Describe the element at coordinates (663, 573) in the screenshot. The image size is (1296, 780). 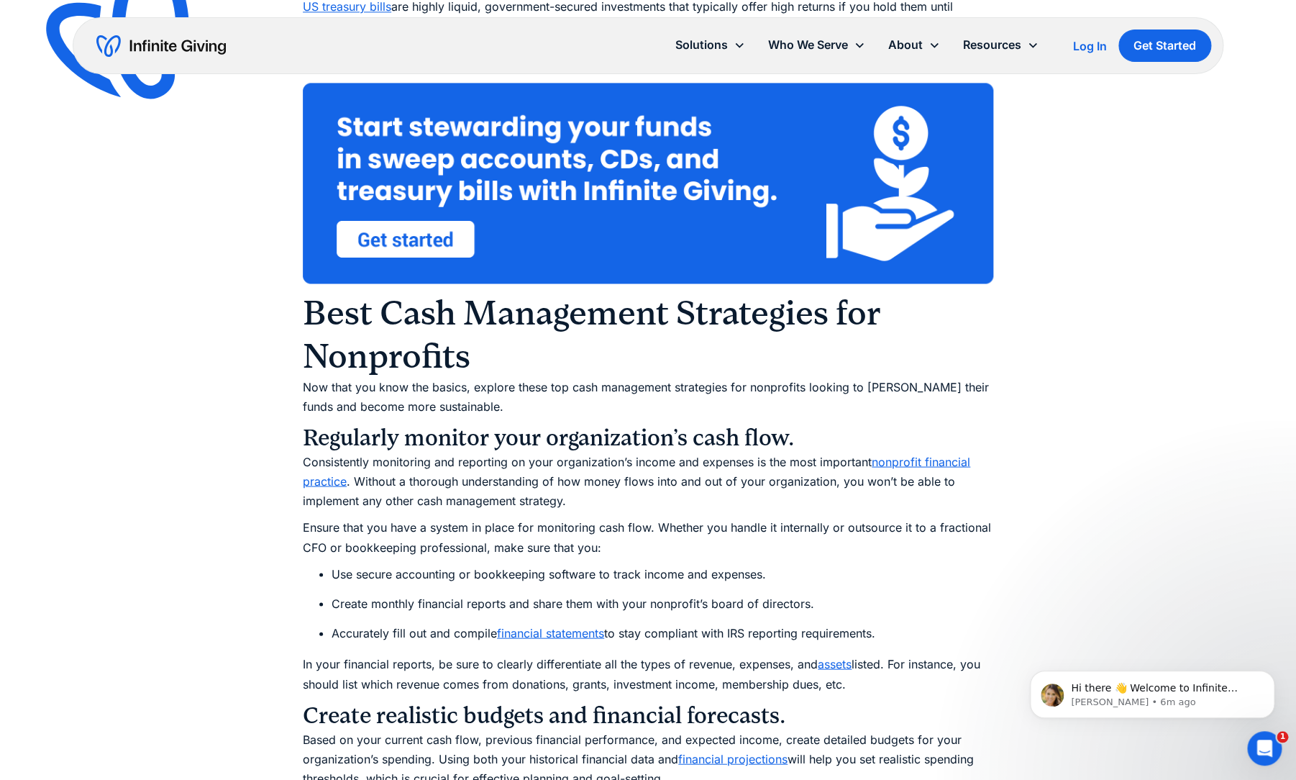
I see `li: Use secure accounting or bookkeeping software to track income and expenses.` at that location.